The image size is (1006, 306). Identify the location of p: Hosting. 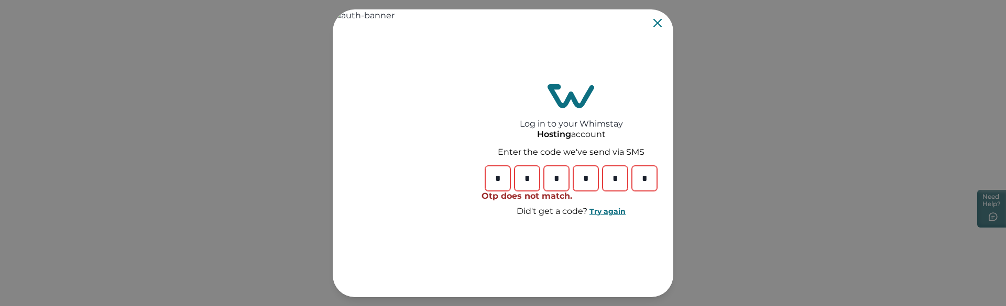
(554, 135).